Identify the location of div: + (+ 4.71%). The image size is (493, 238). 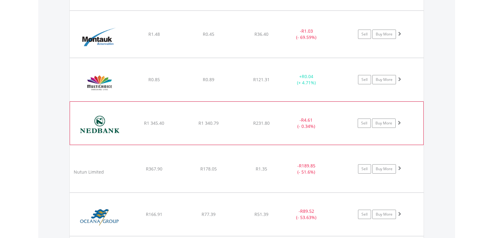
(307, 80).